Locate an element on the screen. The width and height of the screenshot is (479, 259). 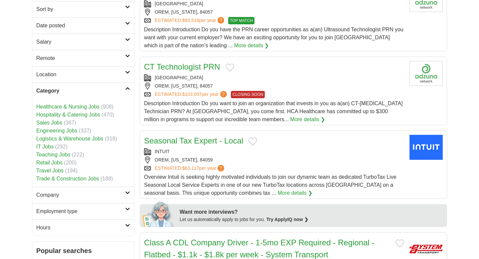
h2: Sort by is located at coordinates (81, 9).